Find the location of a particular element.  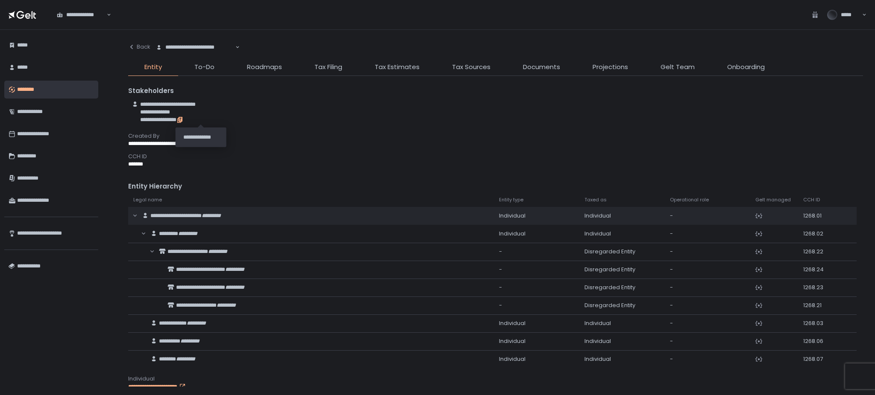

span: Taxed as is located at coordinates (595, 200).